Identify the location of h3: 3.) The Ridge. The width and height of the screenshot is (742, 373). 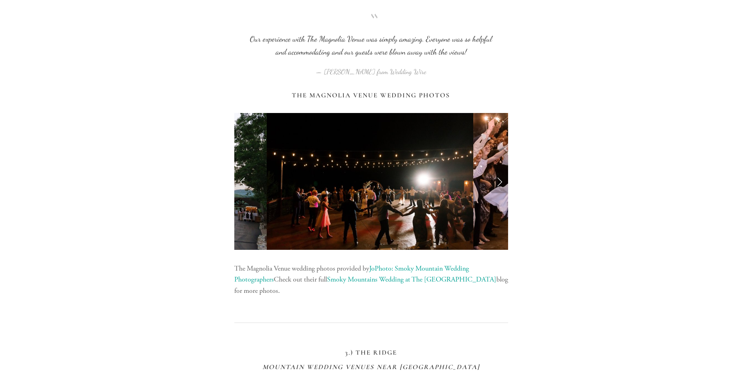
(371, 353).